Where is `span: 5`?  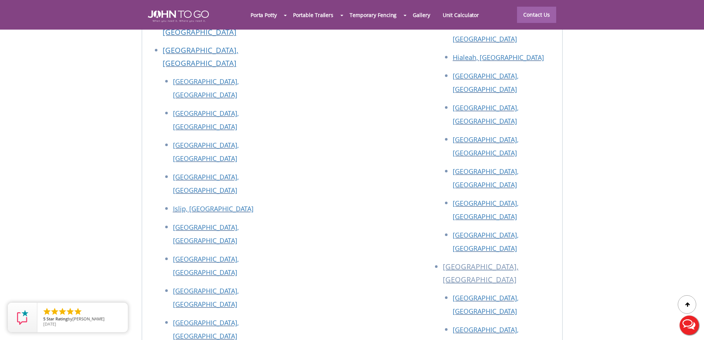 span: 5 is located at coordinates (44, 318).